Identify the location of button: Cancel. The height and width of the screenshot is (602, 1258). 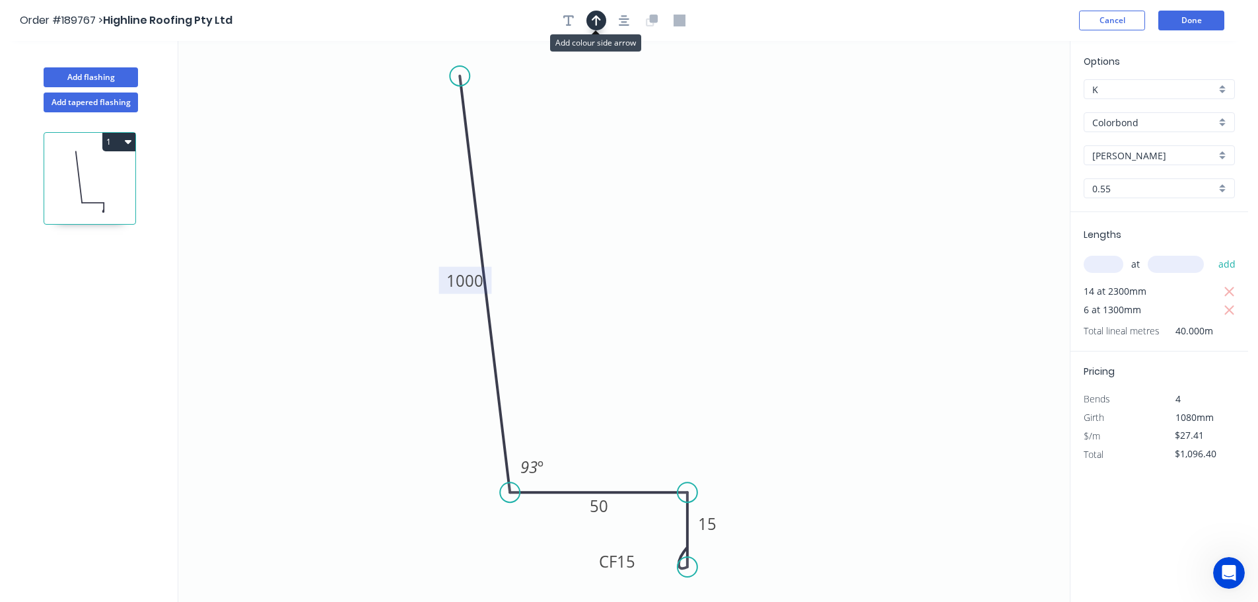
(1112, 20).